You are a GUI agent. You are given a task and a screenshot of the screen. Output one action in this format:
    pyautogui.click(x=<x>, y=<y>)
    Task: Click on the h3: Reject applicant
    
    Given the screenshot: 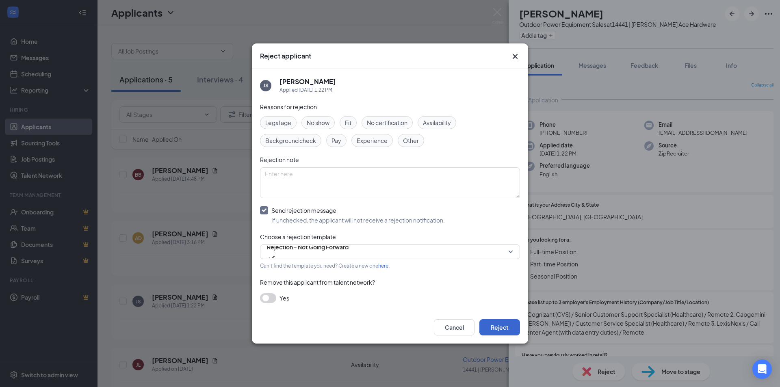 What is the action you would take?
    pyautogui.click(x=286, y=56)
    